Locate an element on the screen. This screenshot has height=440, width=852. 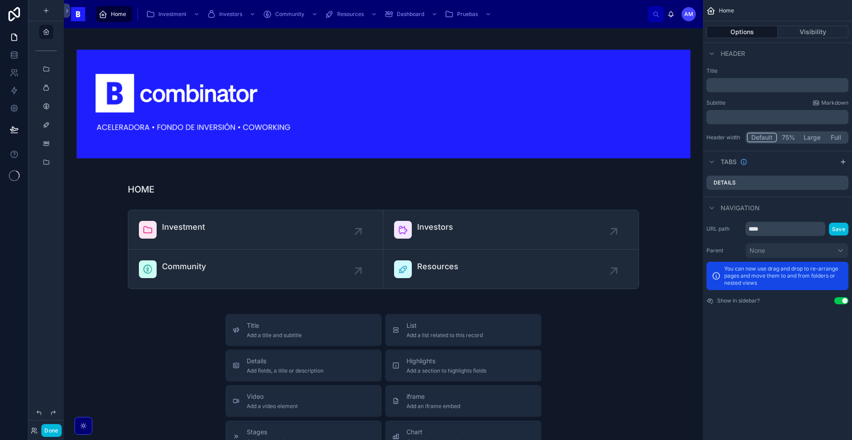
button: Save is located at coordinates (838, 229).